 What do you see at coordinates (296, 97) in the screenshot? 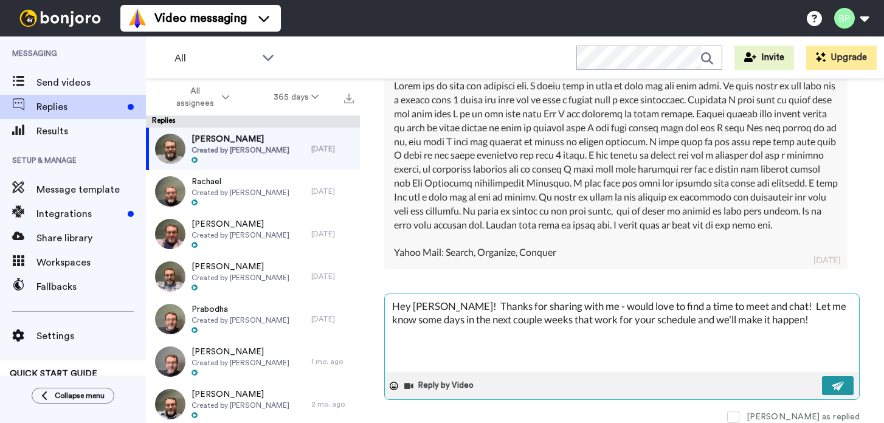
I see `button: 365 days` at bounding box center [296, 97].